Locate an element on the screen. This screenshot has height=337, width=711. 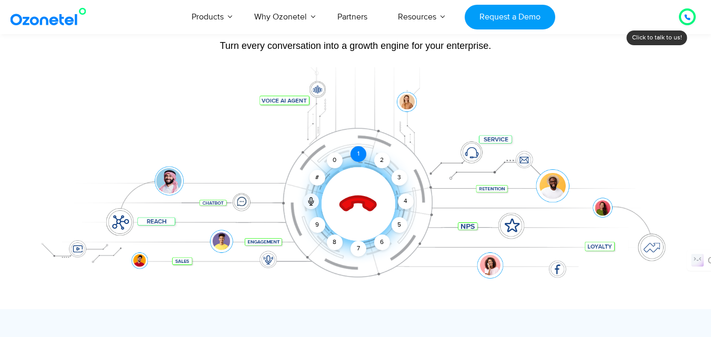
div: Turn every conversation into a growth engine for your enterprise. is located at coordinates (356, 46).